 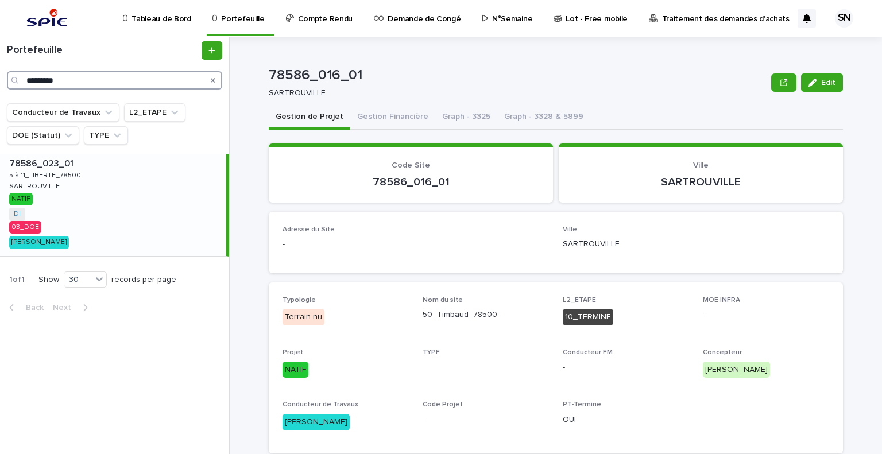 I want to click on div: 30, so click(x=78, y=280).